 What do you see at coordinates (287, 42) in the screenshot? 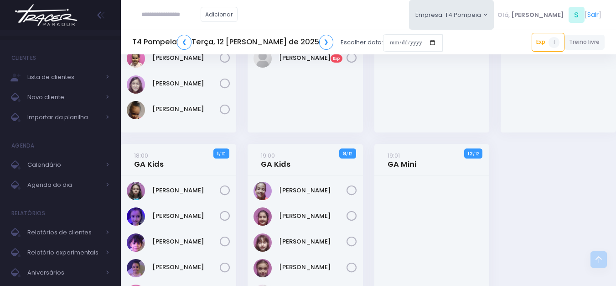
I see `div: Escolher data:` at bounding box center [287, 42].